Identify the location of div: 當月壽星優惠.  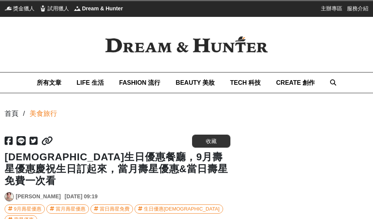
(71, 209).